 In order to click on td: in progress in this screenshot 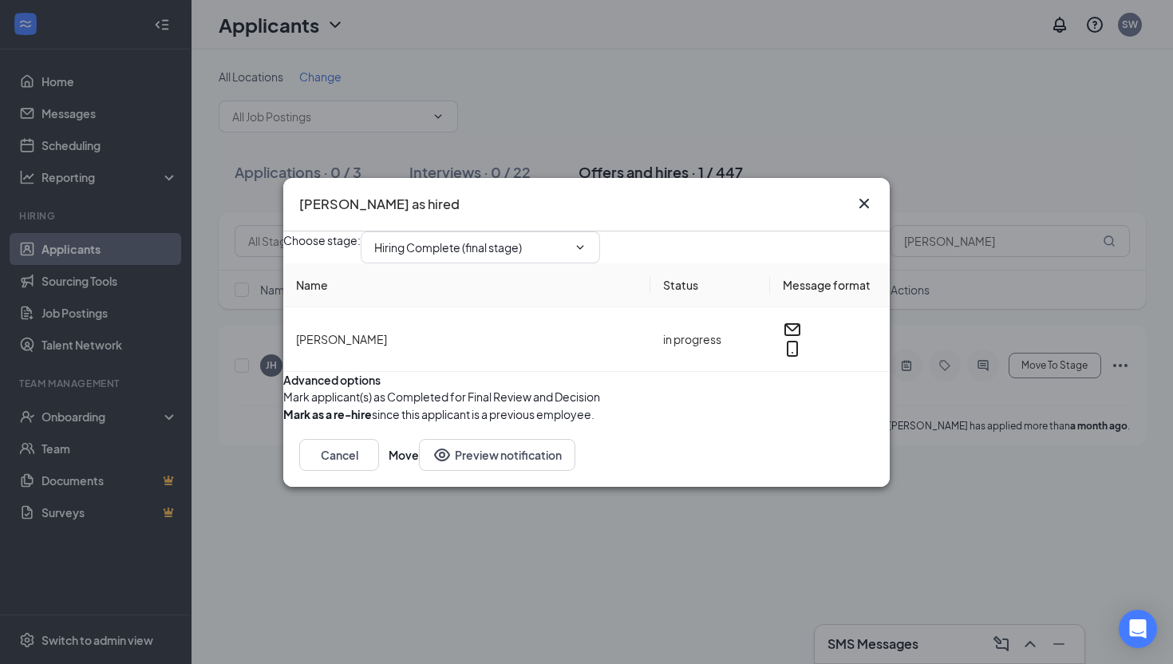, I will do `click(710, 338)`.